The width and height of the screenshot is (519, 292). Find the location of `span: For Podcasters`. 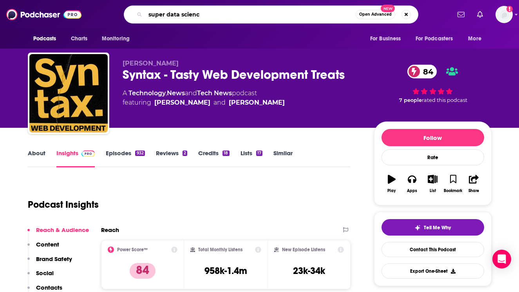

span: For Podcasters is located at coordinates (434, 39).